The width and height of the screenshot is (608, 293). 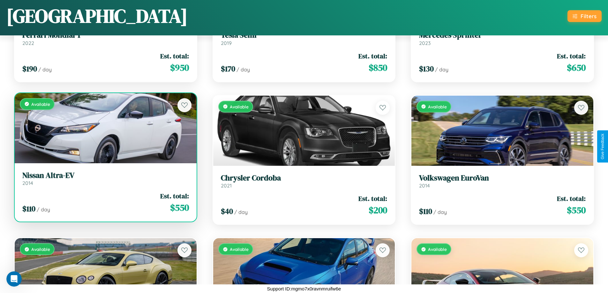 I want to click on span: $ 40, so click(x=227, y=211).